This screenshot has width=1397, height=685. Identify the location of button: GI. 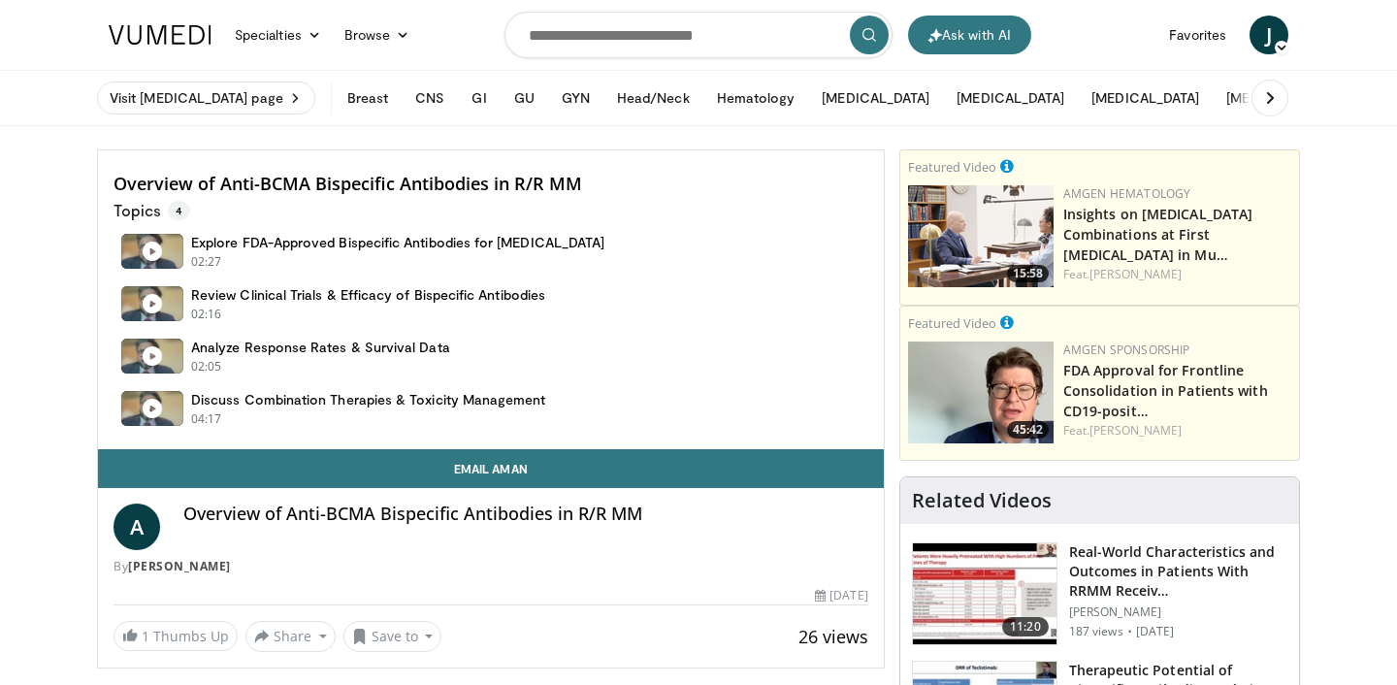
(478, 98).